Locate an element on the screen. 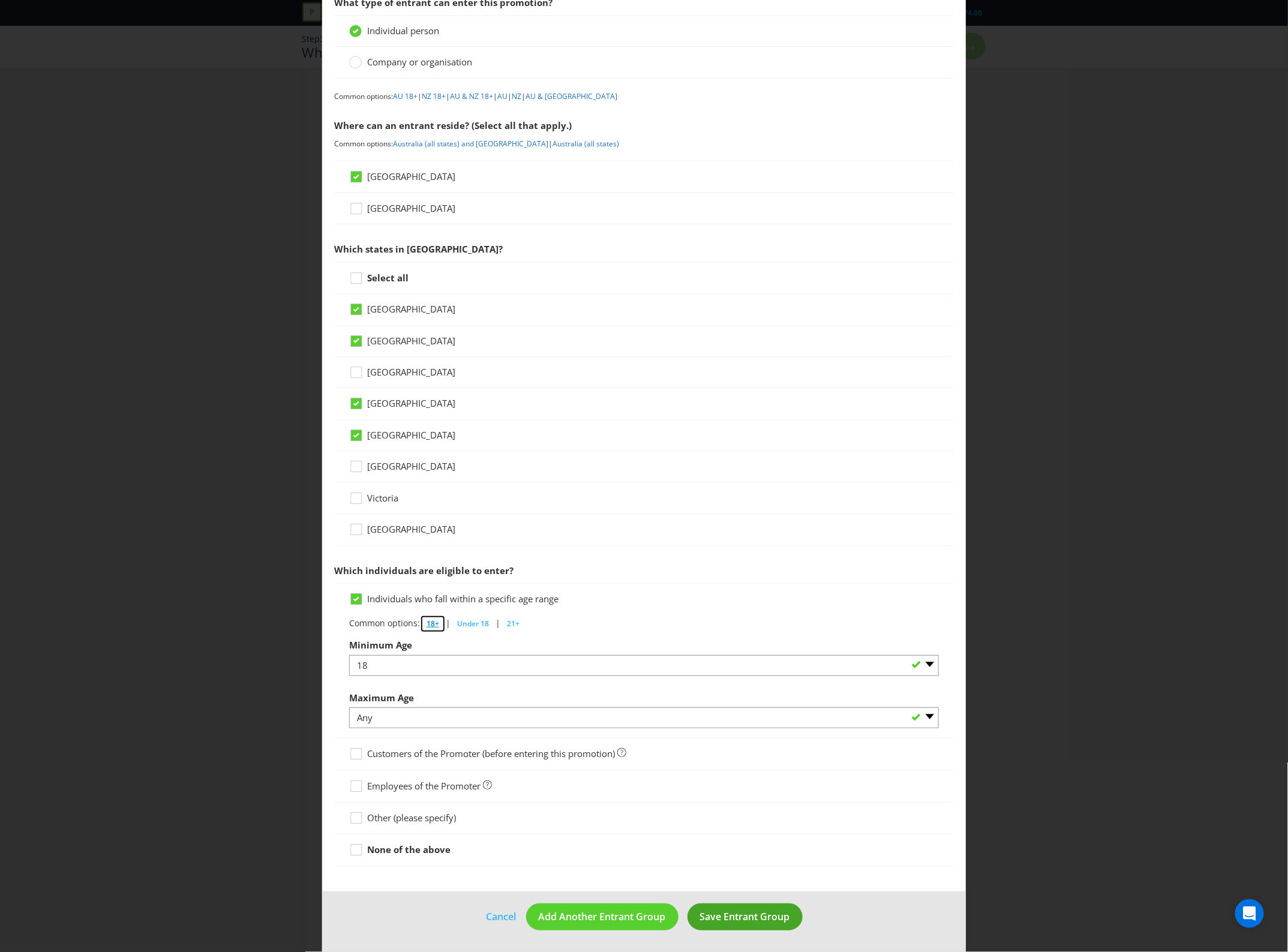 Image resolution: width=1288 pixels, height=952 pixels. span: Company or organisation is located at coordinates (419, 62).